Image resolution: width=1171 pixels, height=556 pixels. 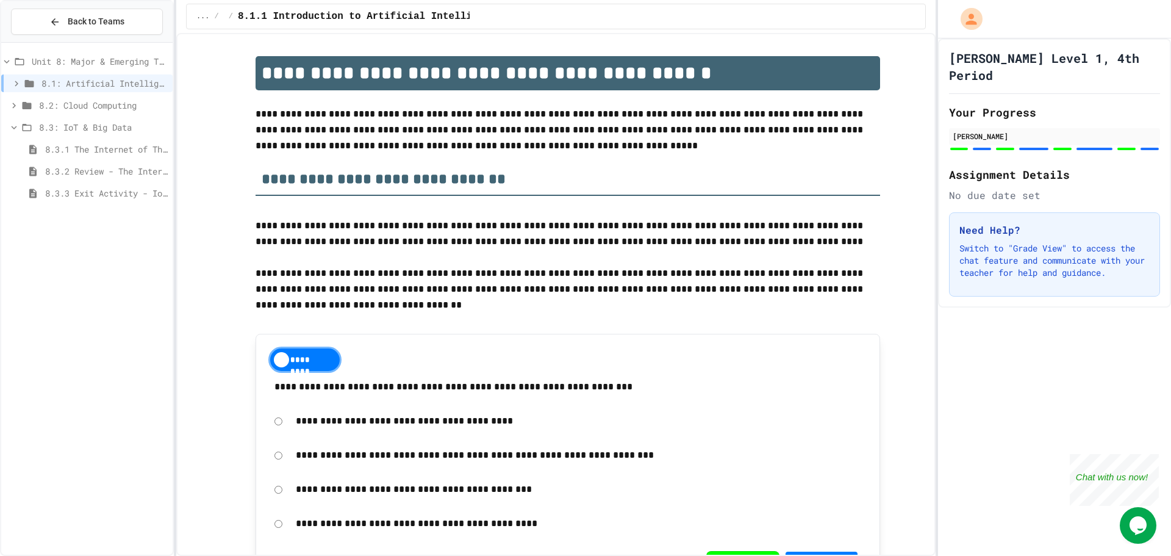 I want to click on p: Switch to "Grade View" to access the chat feature and communicate with your teacher for help and ..., so click(x=1055, y=260).